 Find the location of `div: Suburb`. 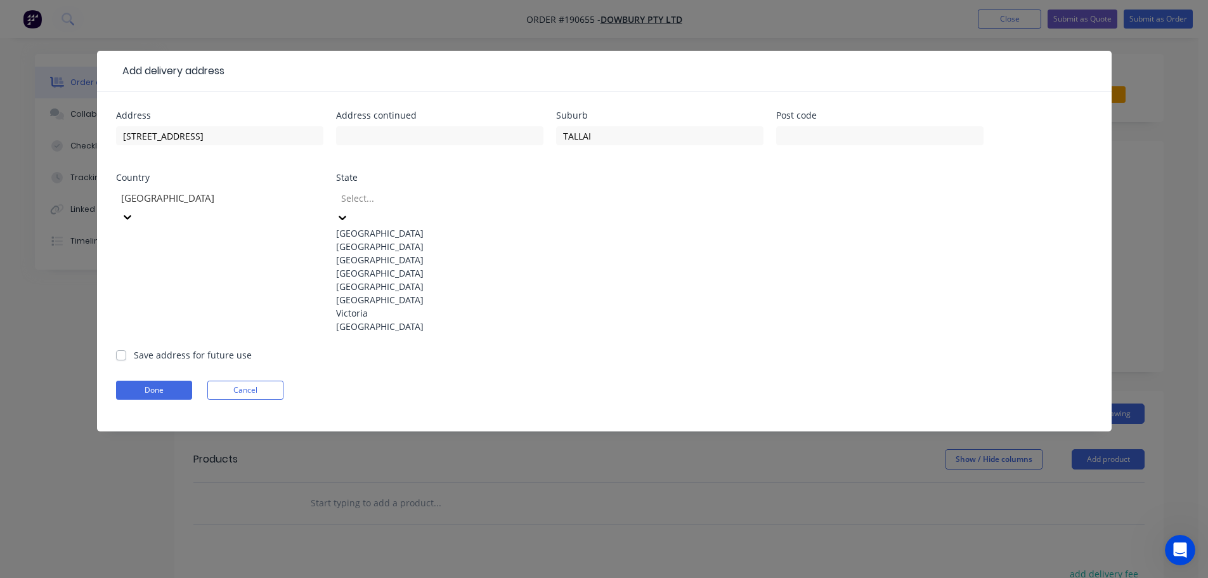

div: Suburb is located at coordinates (659, 115).